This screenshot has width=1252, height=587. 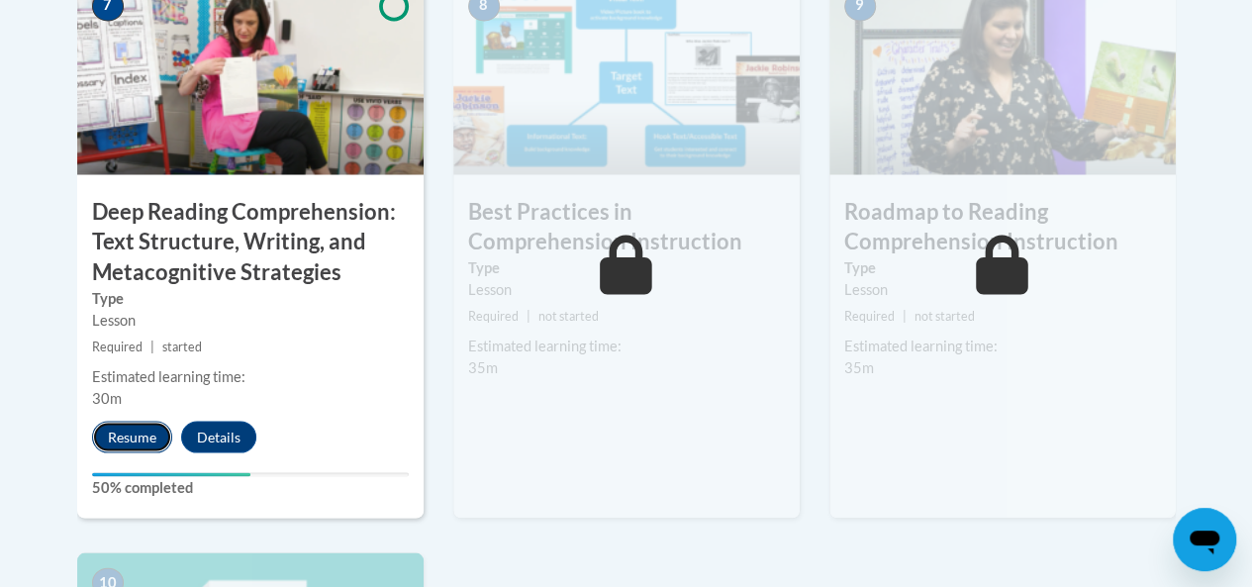 What do you see at coordinates (132, 436) in the screenshot?
I see `button: Resume` at bounding box center [132, 436].